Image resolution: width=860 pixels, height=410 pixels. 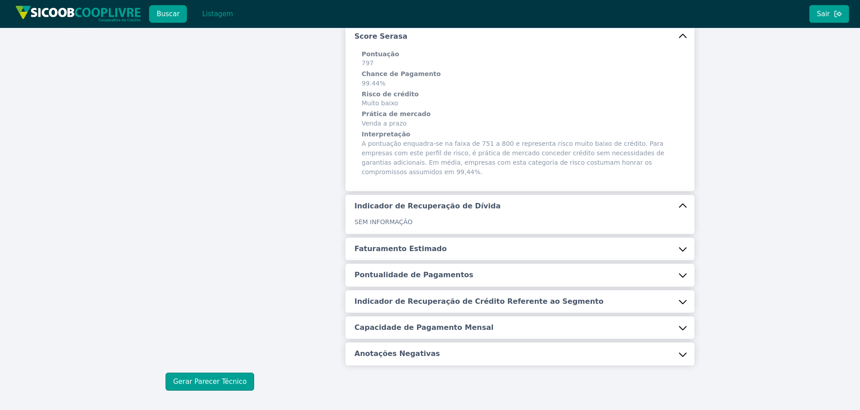 I want to click on h5: Indicador de Recuperação de Dívida, so click(x=427, y=206).